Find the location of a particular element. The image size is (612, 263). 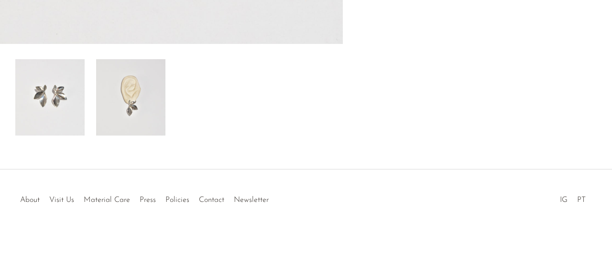

a: Visit Us is located at coordinates (62, 200).